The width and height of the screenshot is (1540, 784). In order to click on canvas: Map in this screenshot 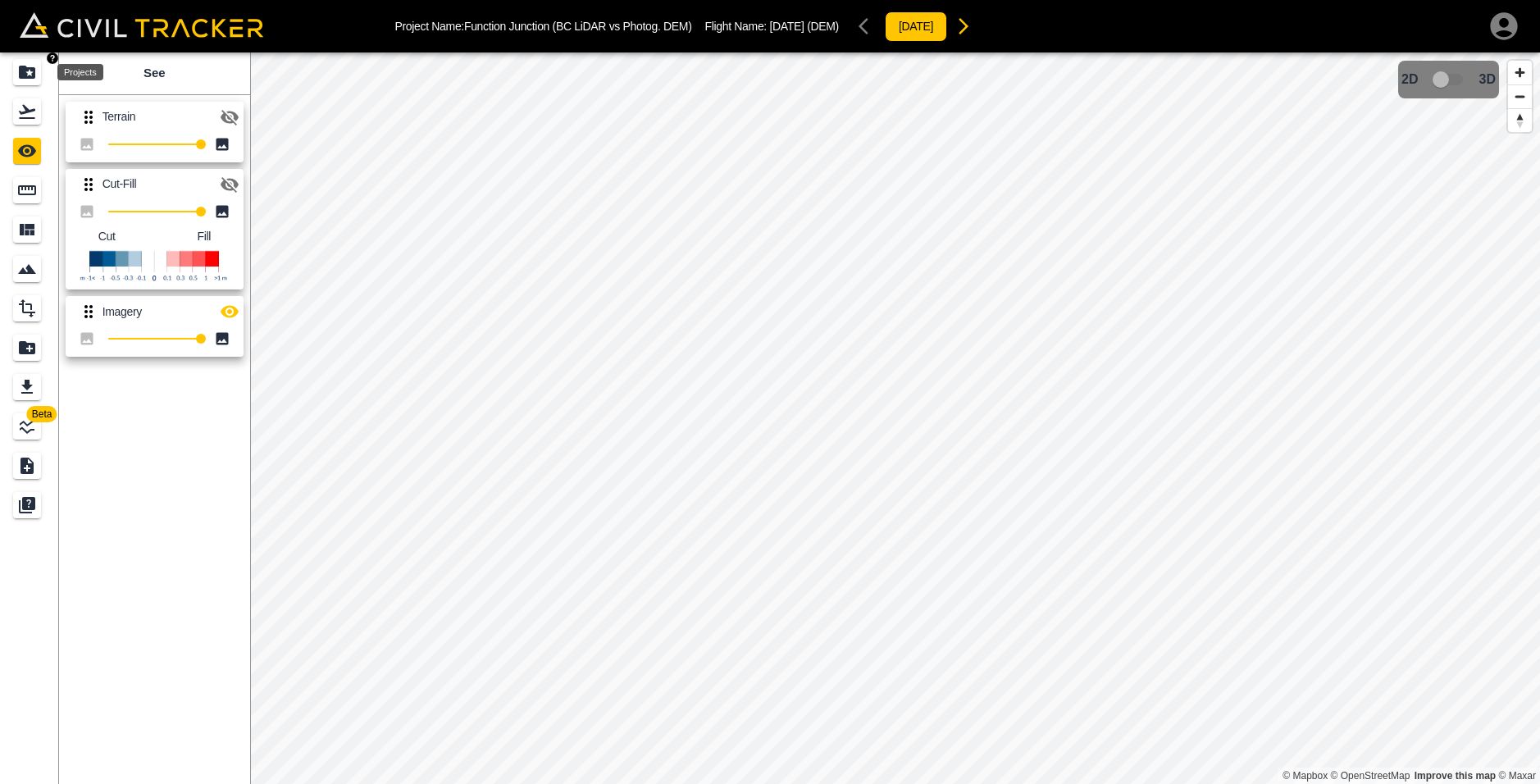, I will do `click(895, 418)`.